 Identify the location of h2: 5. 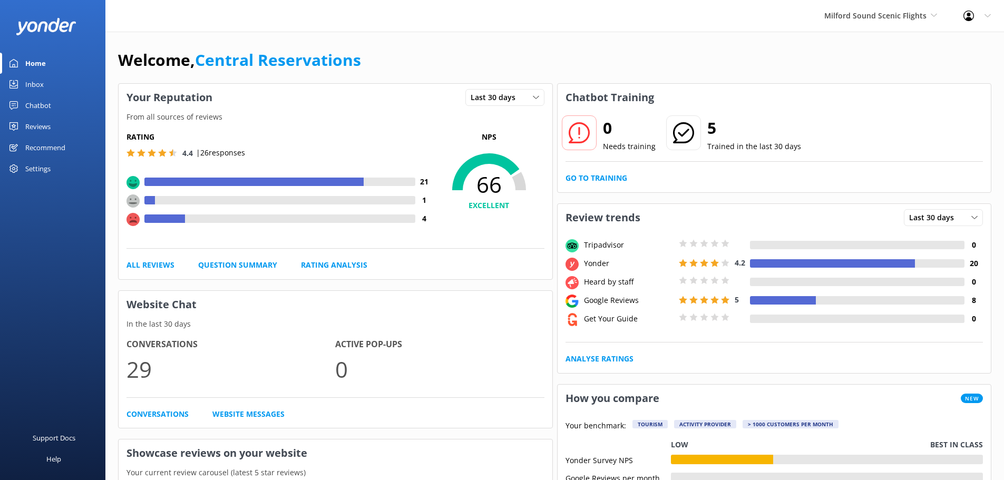
(754, 128).